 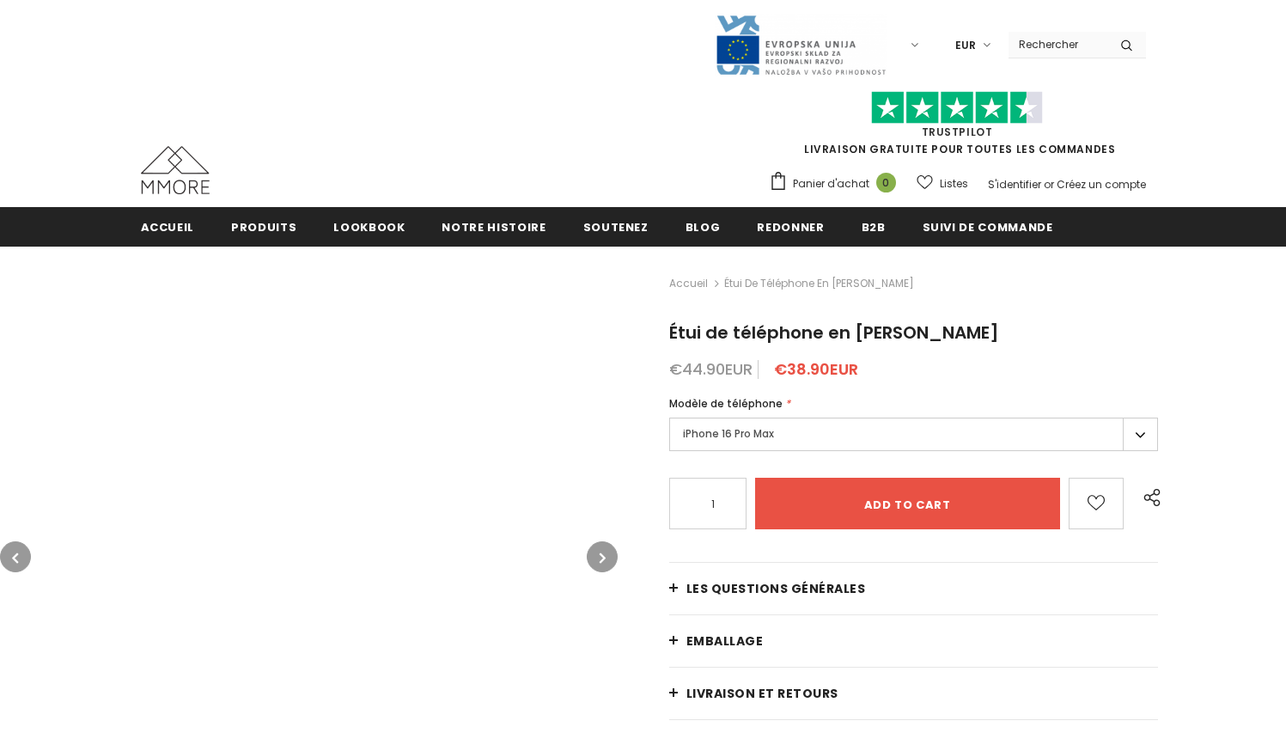 What do you see at coordinates (710, 368) in the screenshot?
I see `span: €44.90EUR` at bounding box center [710, 368].